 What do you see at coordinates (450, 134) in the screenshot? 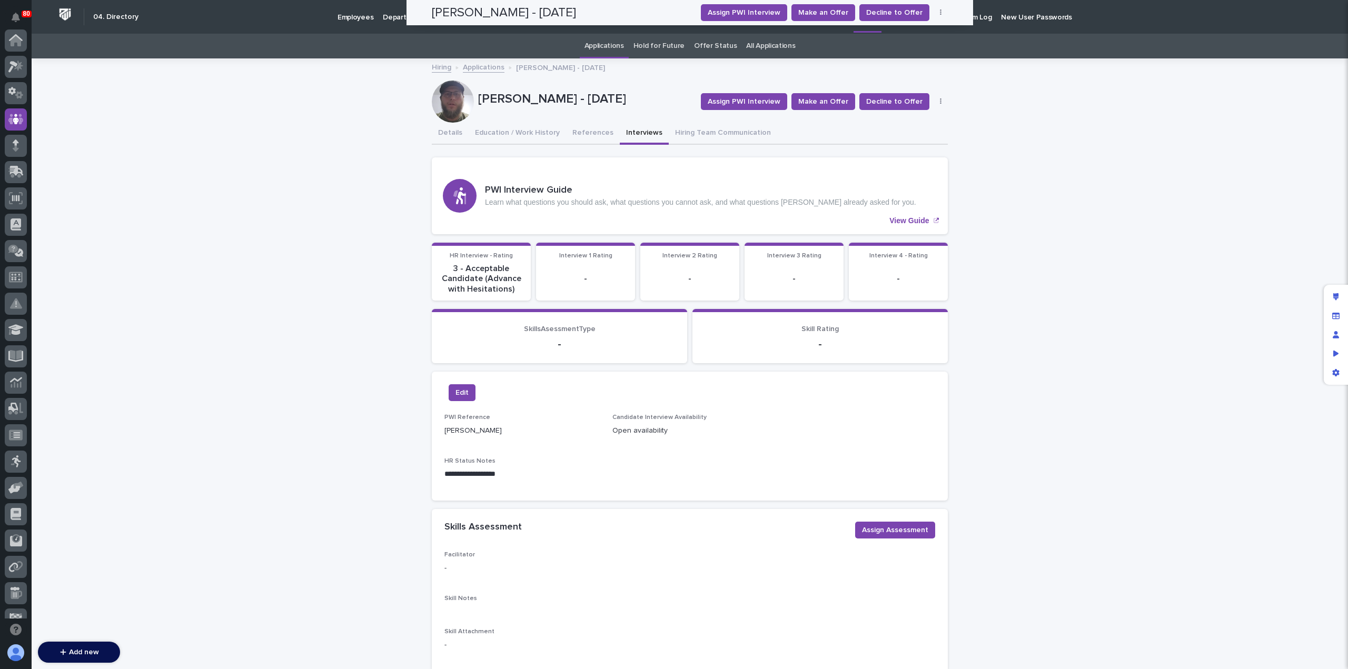
I see `button: Details` at bounding box center [450, 134].